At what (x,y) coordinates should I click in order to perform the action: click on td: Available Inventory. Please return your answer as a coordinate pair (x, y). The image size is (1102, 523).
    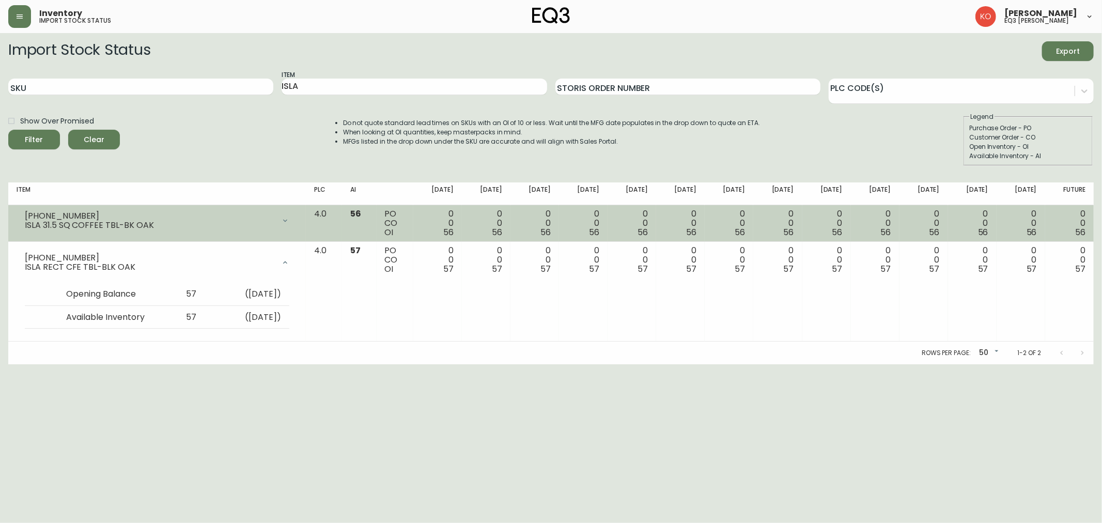
    Looking at the image, I should click on (110, 317).